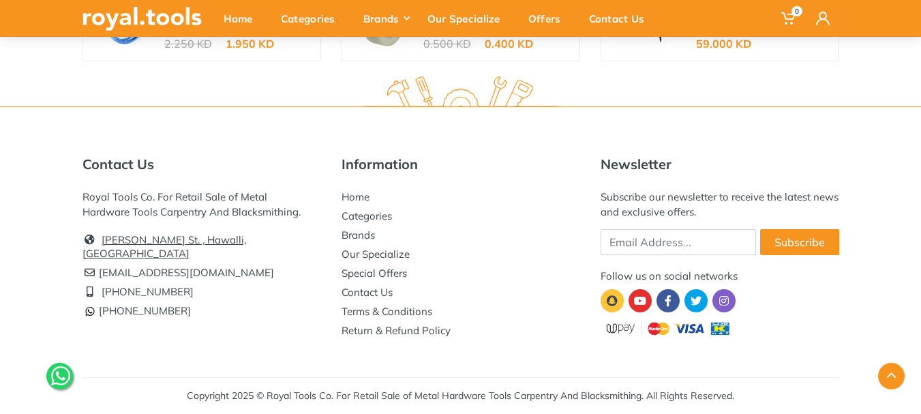 This screenshot has height=414, width=921. I want to click on div: 1.950 KD, so click(250, 44).